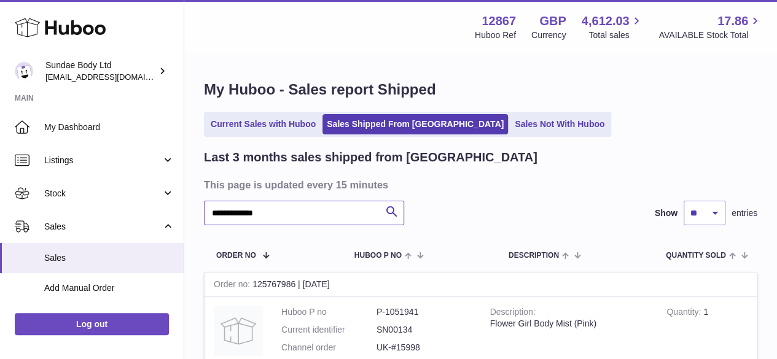 The height and width of the screenshot is (359, 777). Describe the element at coordinates (329, 348) in the screenshot. I see `dt: Channel order` at that location.